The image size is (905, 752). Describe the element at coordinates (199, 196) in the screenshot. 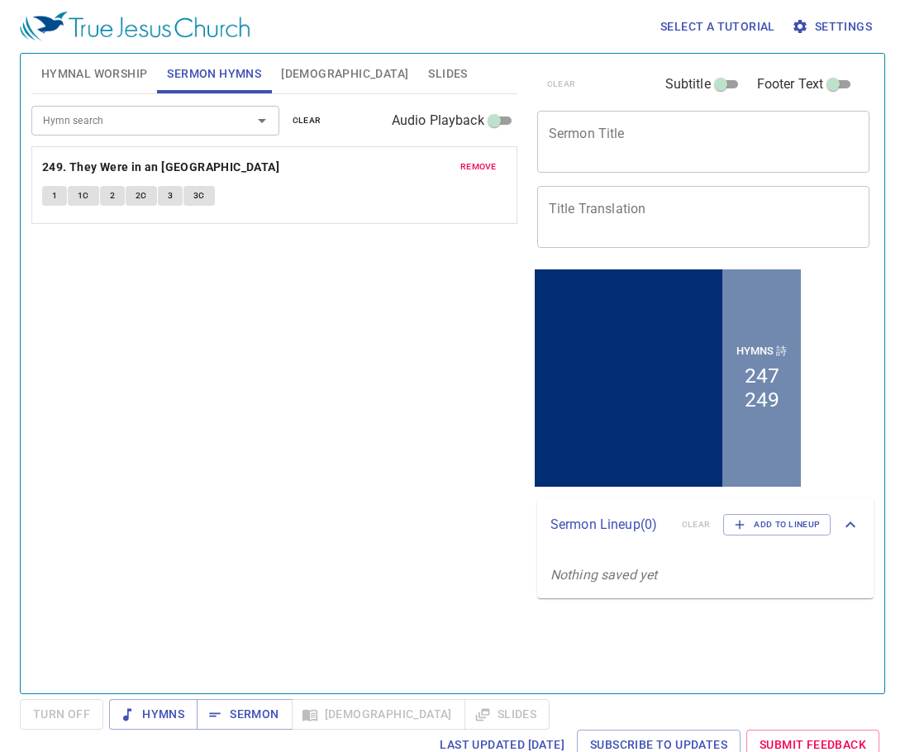

I see `button: 3C` at that location.